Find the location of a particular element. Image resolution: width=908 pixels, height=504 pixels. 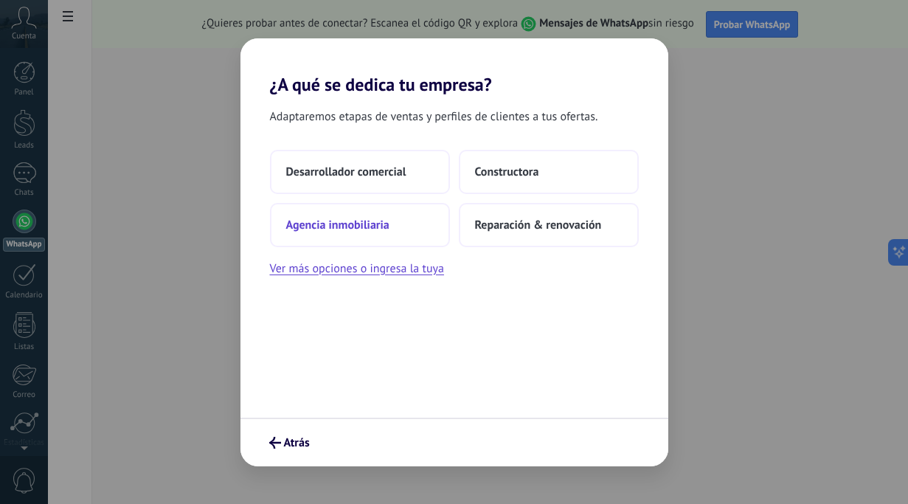

h2: ¿A qué se dedica tu empresa? is located at coordinates (454, 66).